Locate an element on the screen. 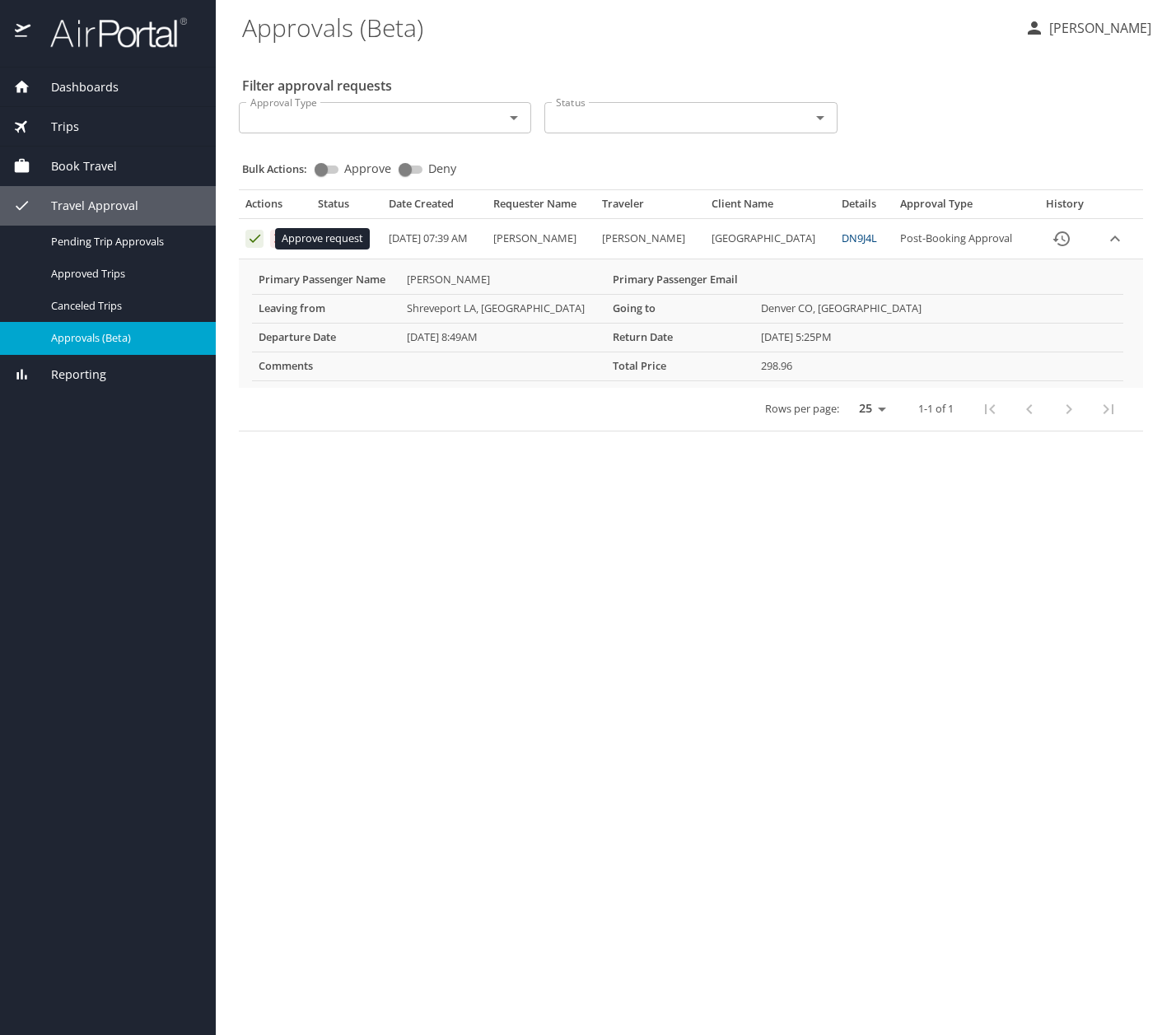  th: Traveler is located at coordinates (649, 208).